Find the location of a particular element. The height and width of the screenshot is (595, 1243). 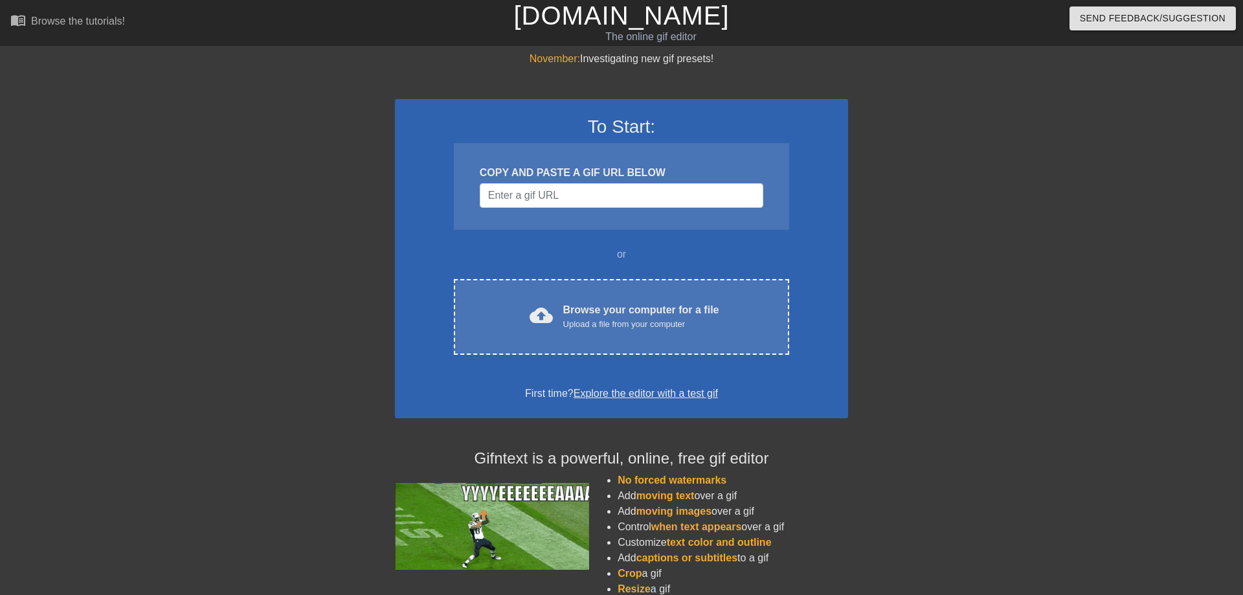

div: Investigating new gif presets! is located at coordinates (621, 59).